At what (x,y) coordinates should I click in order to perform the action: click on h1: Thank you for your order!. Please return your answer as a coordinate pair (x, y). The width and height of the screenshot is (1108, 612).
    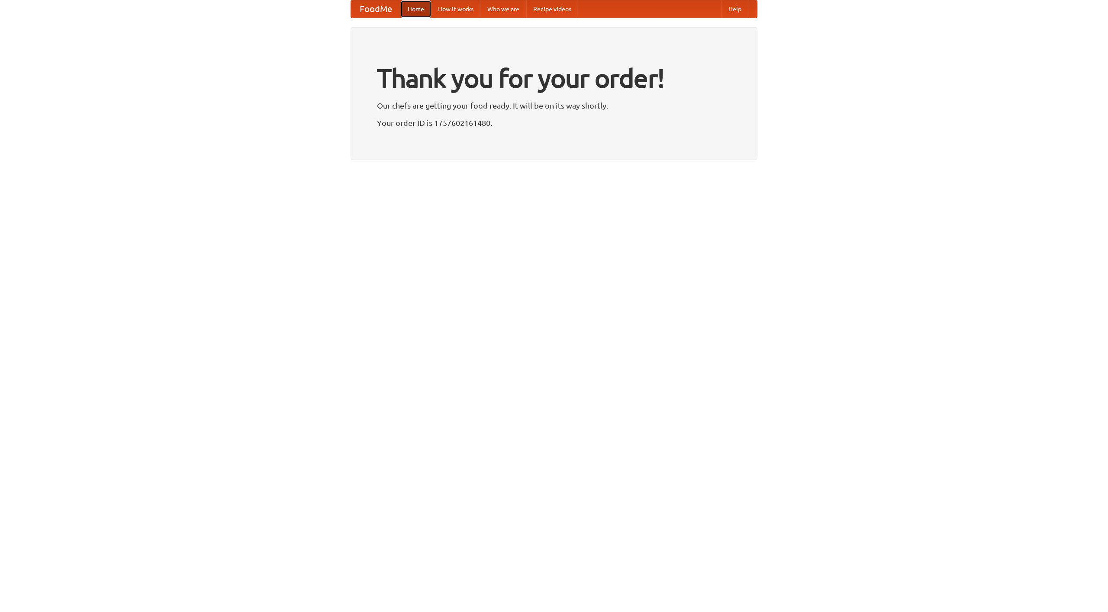
    Looking at the image, I should click on (554, 78).